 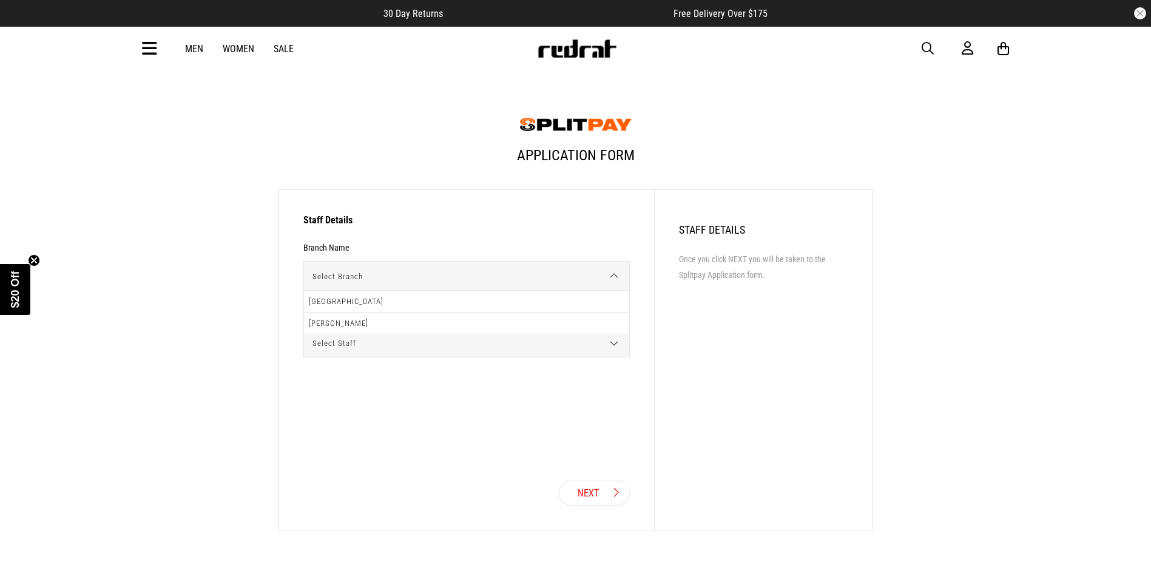 What do you see at coordinates (763, 229) in the screenshot?
I see `h2: Staff Details` at bounding box center [763, 229].